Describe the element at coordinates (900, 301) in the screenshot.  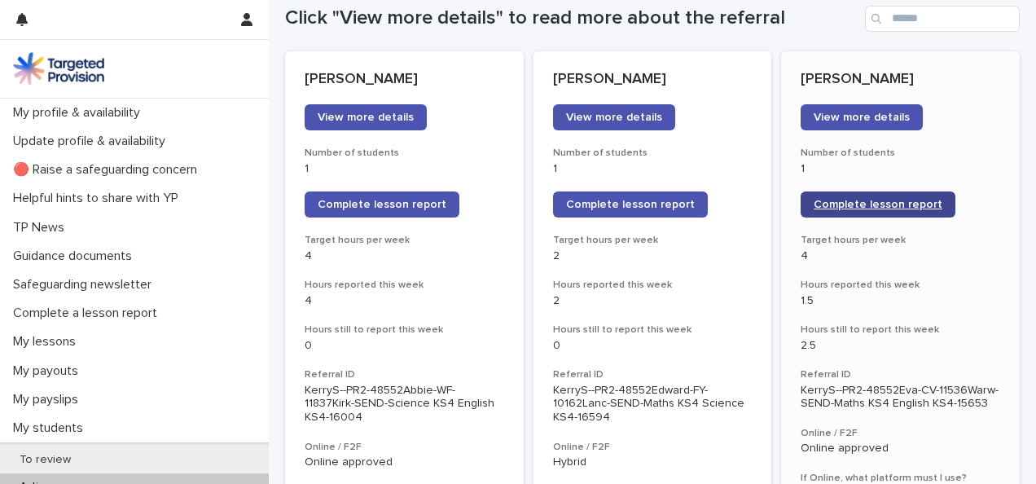
I see `p: 1.5` at that location.